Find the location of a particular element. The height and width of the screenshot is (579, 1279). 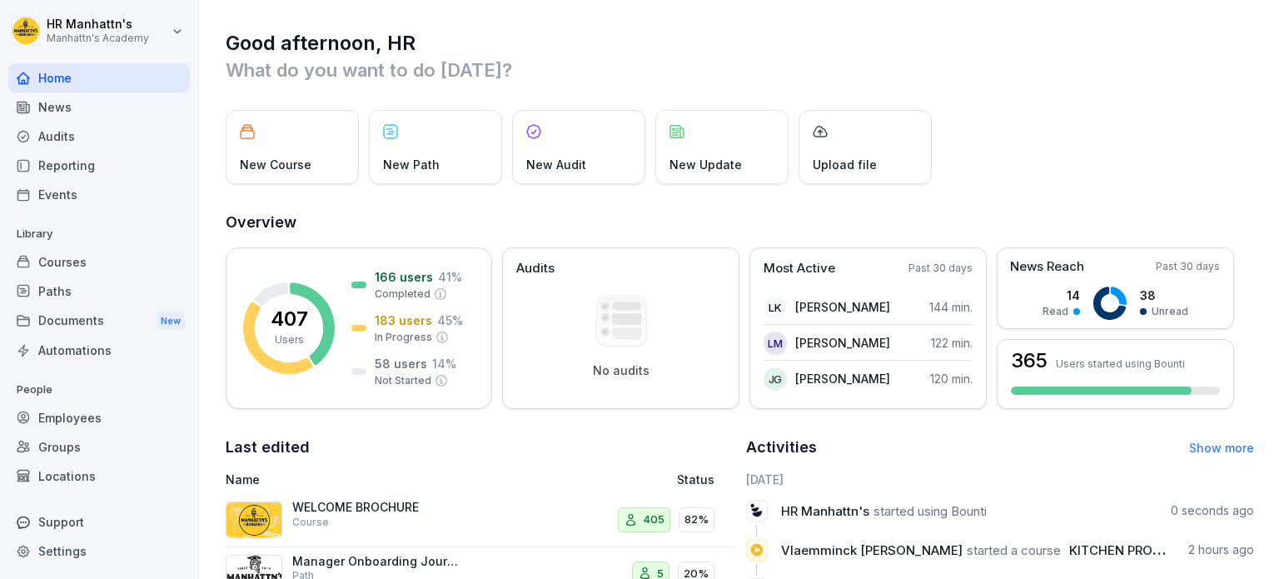

p: 183 users is located at coordinates (403, 320).